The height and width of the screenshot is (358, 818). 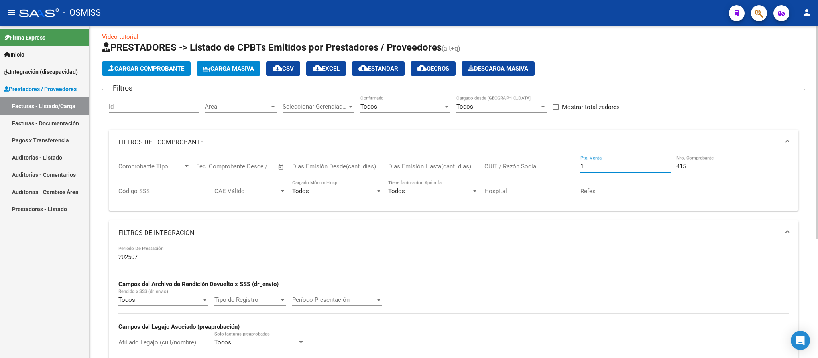 I want to click on button: Open calendar, so click(x=281, y=167).